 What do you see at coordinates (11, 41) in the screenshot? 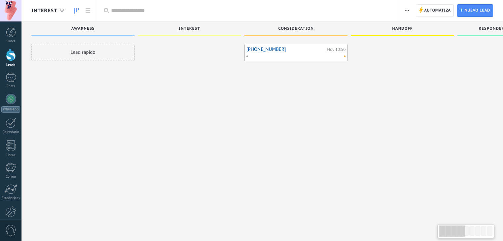
I see `div: Panel` at bounding box center [11, 41].